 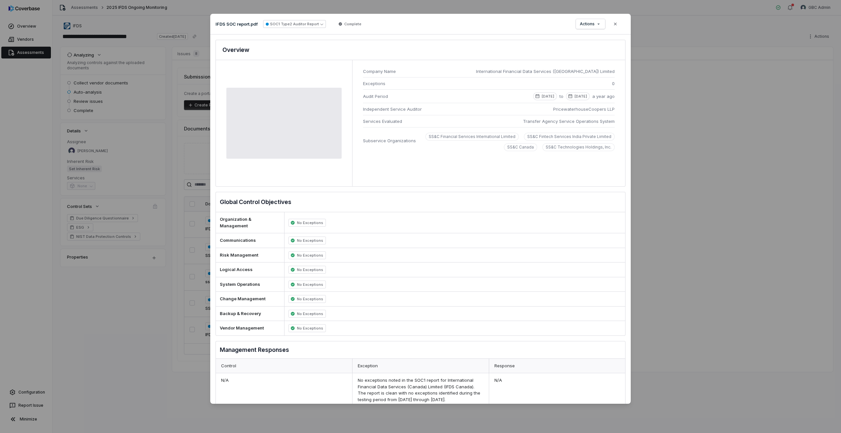 What do you see at coordinates (568, 121) in the screenshot?
I see `span: Transfer Agency Service Operations System` at bounding box center [568, 121].